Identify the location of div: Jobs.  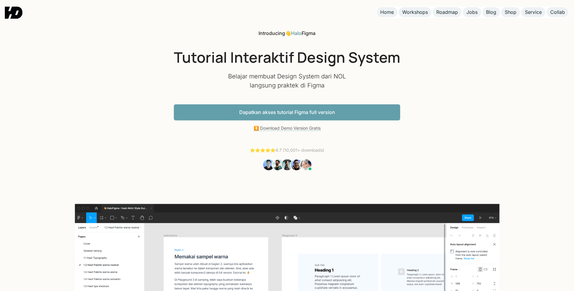
(472, 12).